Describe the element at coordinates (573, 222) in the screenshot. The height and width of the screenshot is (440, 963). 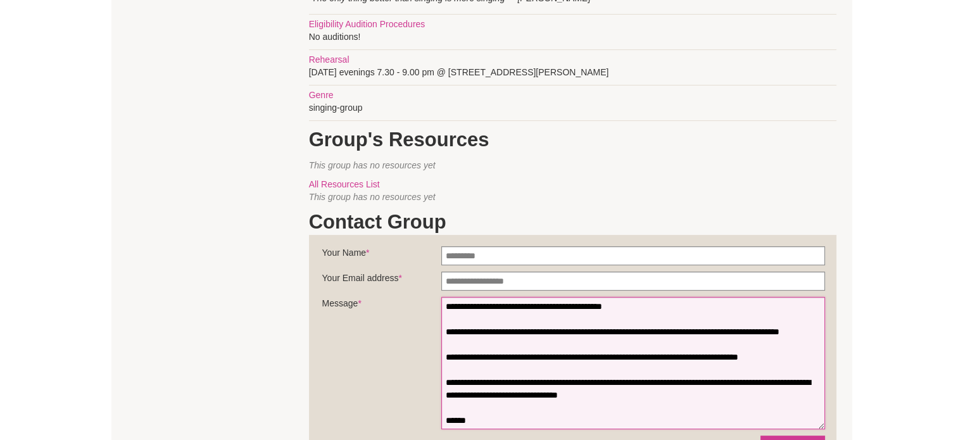
I see `h1: Contact Group` at that location.